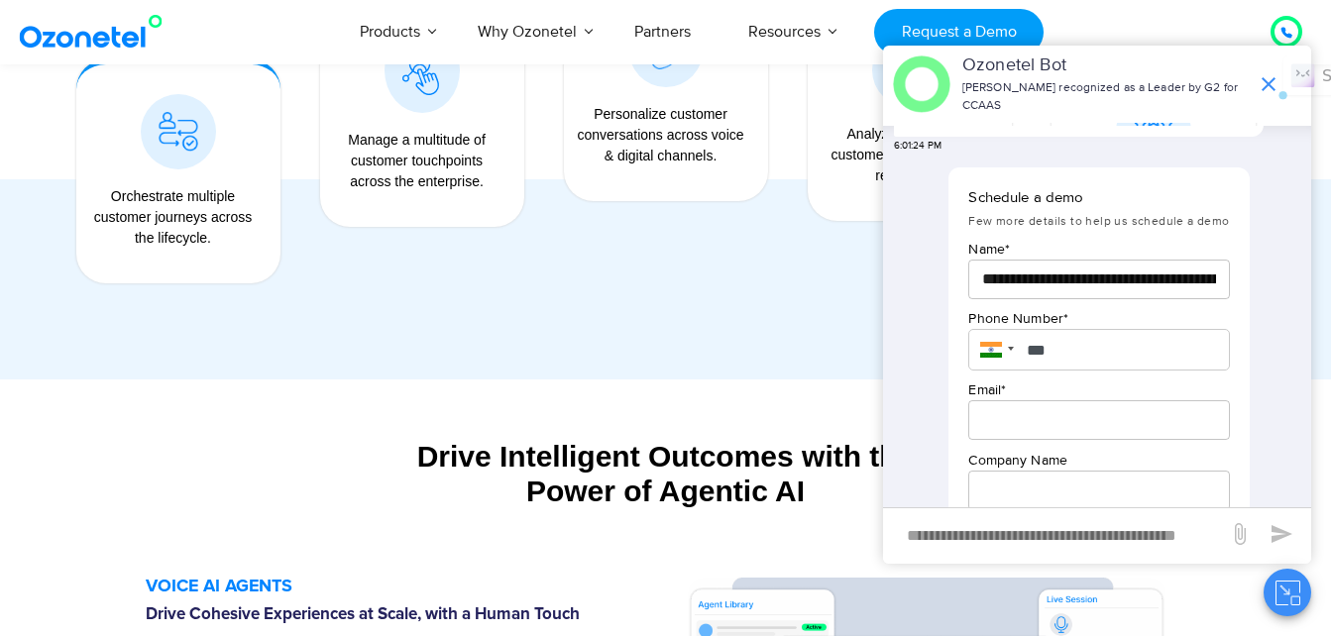 The width and height of the screenshot is (1331, 636). I want to click on div: Analyze millions of customer interactions in real-time., so click(905, 155).